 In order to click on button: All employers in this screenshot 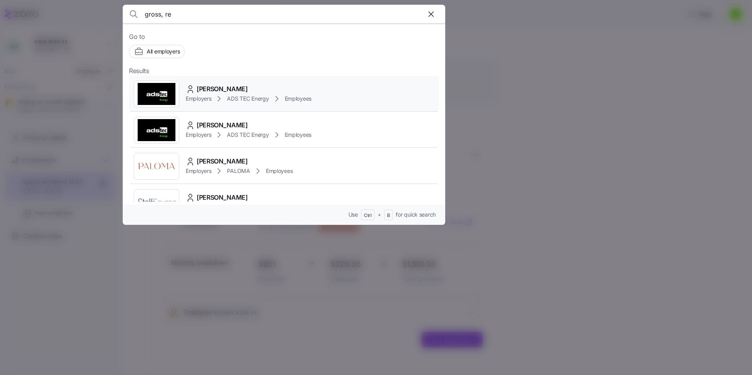, I will do `click(157, 51)`.